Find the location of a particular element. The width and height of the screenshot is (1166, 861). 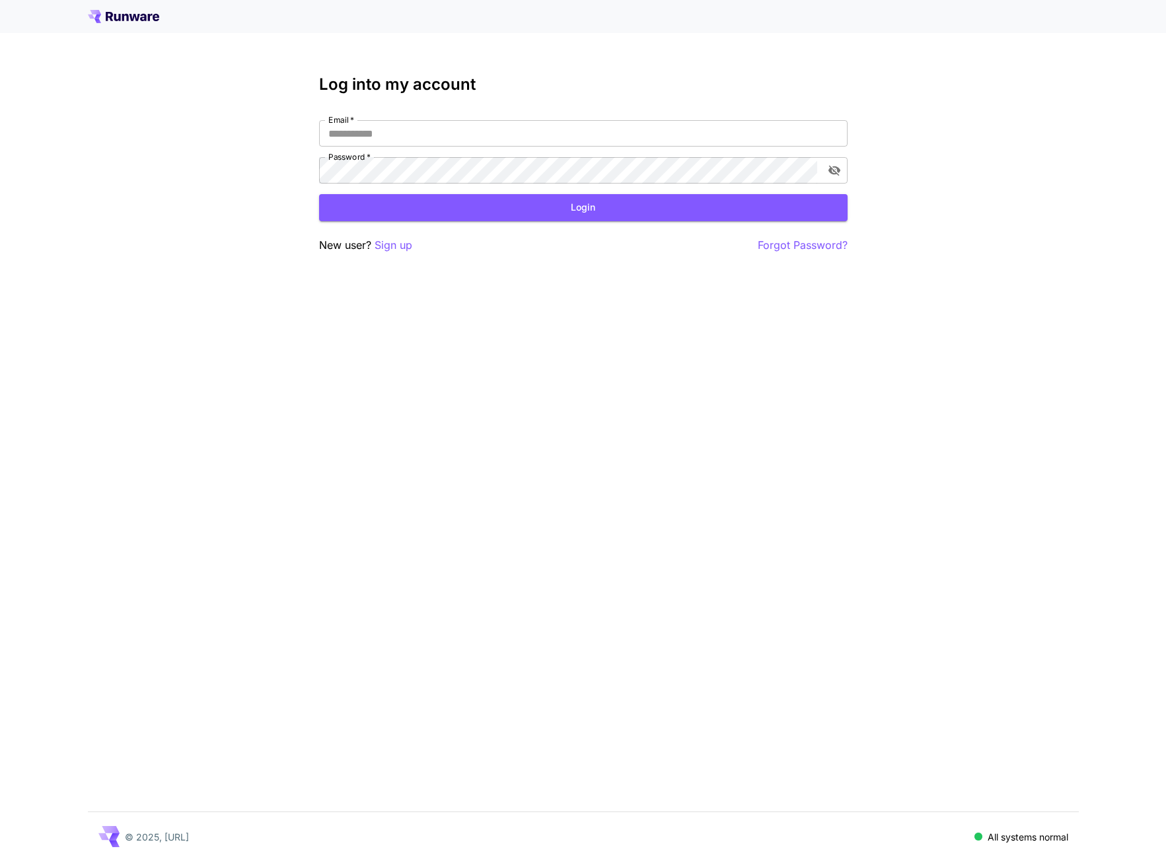

button: toggle password visibility is located at coordinates (834, 170).